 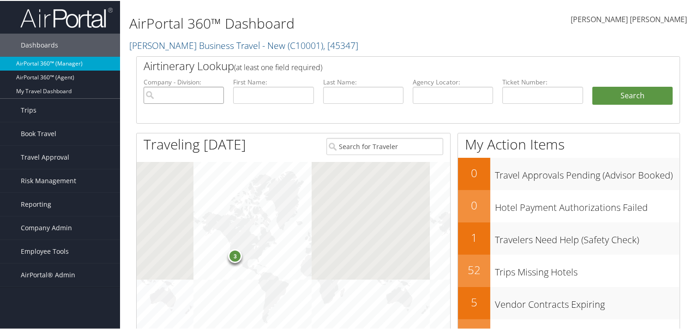 What do you see at coordinates (569, 205) in the screenshot?
I see `a: 0Hotel Payment Authorizations Failed` at bounding box center [569, 205].